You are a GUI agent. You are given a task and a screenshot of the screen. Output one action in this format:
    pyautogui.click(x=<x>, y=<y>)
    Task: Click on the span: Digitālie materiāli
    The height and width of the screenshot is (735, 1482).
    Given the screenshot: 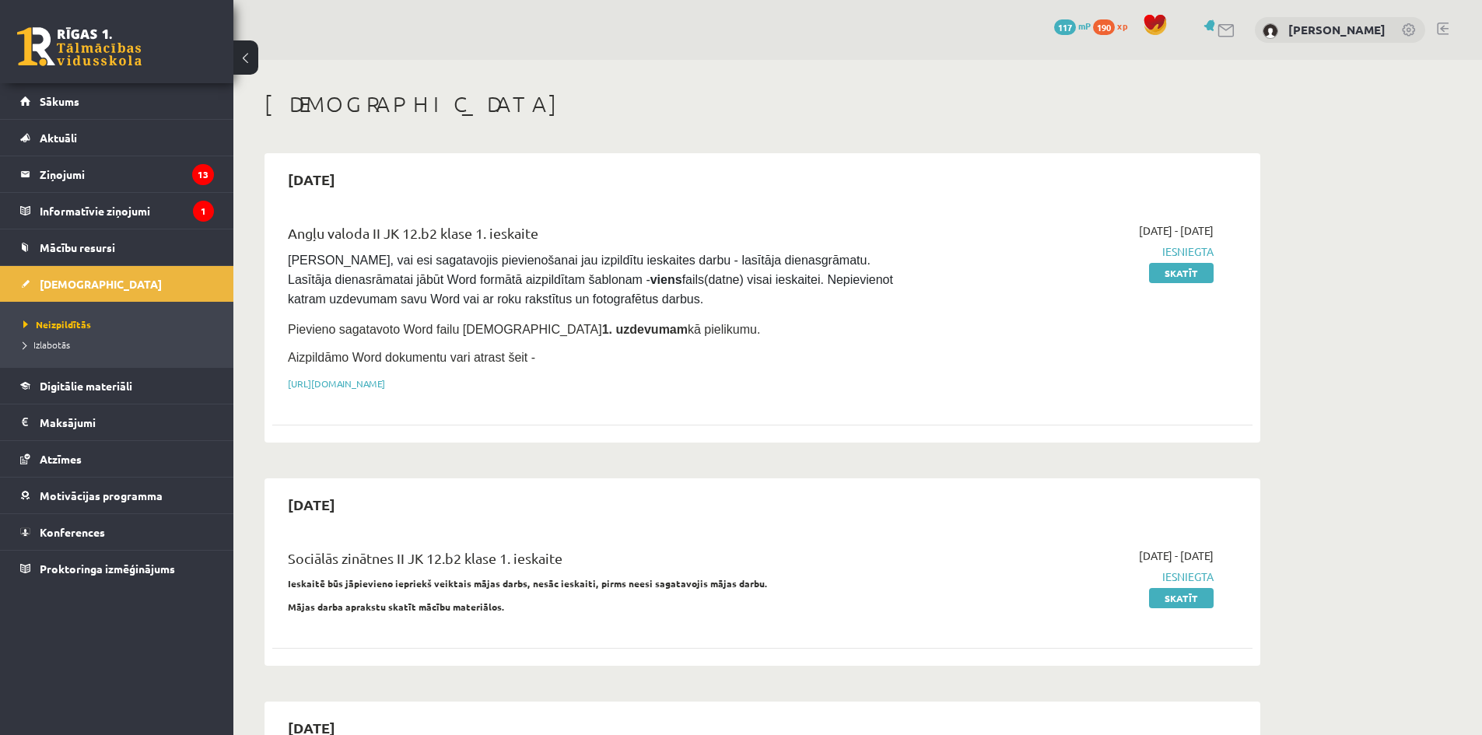 What is the action you would take?
    pyautogui.click(x=86, y=386)
    